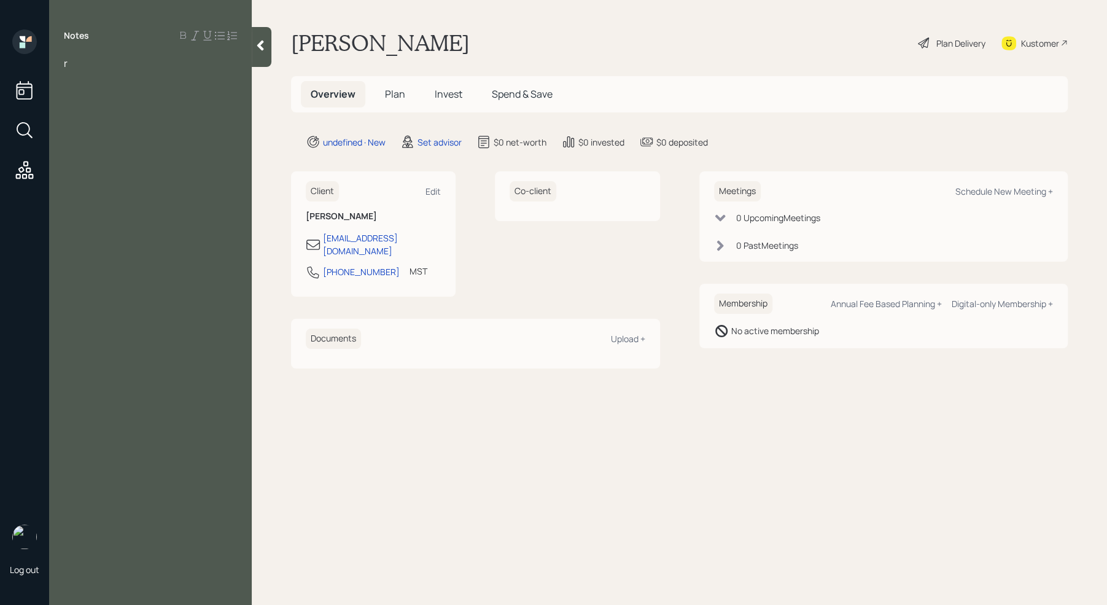 The width and height of the screenshot is (1107, 605). Describe the element at coordinates (433, 191) in the screenshot. I see `div: Edit` at that location.